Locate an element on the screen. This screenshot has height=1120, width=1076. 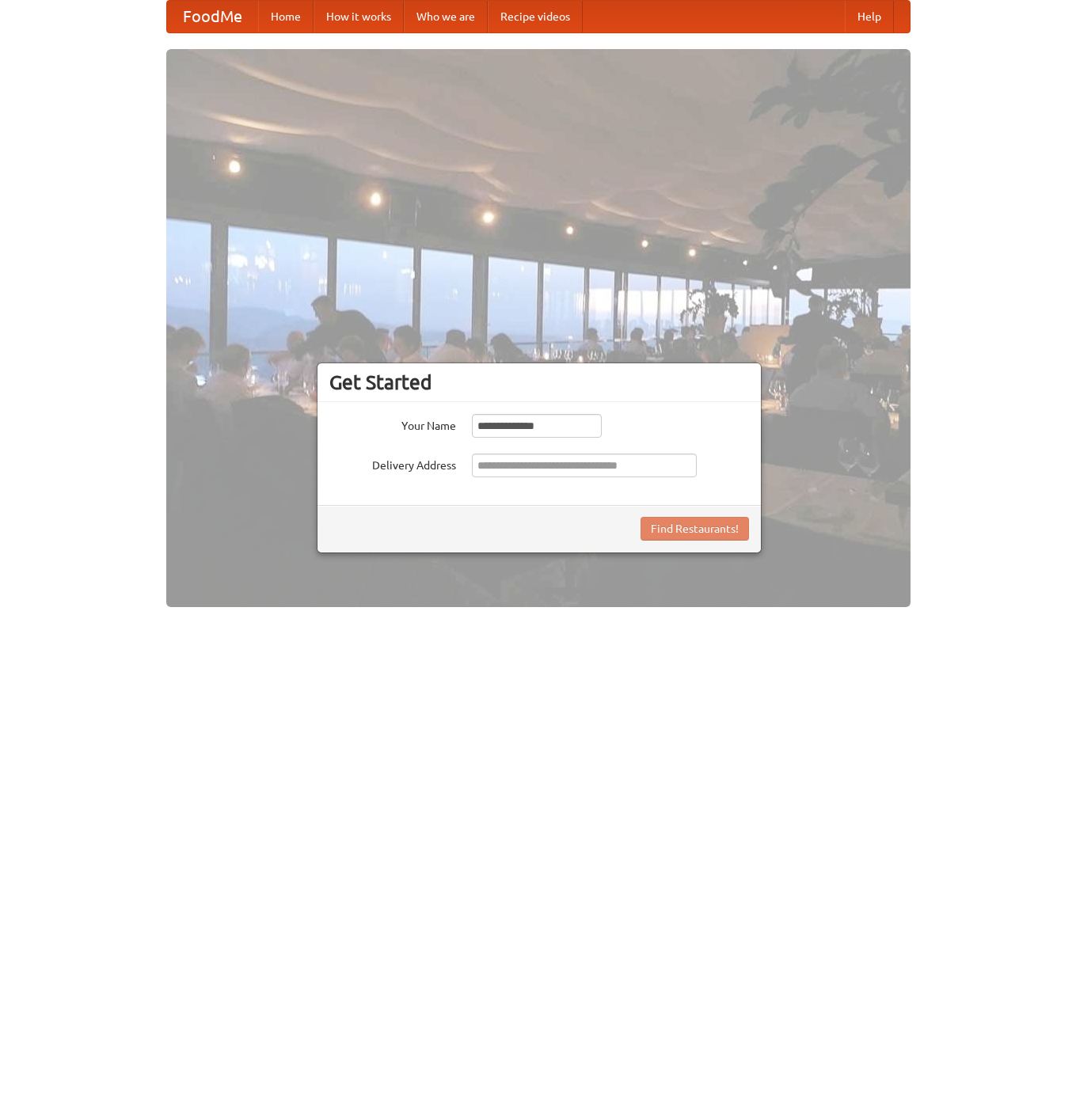
label: Your Name is located at coordinates (393, 424).